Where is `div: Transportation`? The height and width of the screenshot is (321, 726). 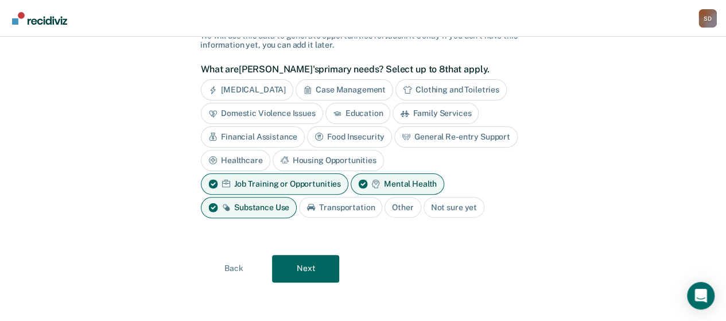
div: Transportation is located at coordinates (340, 207).